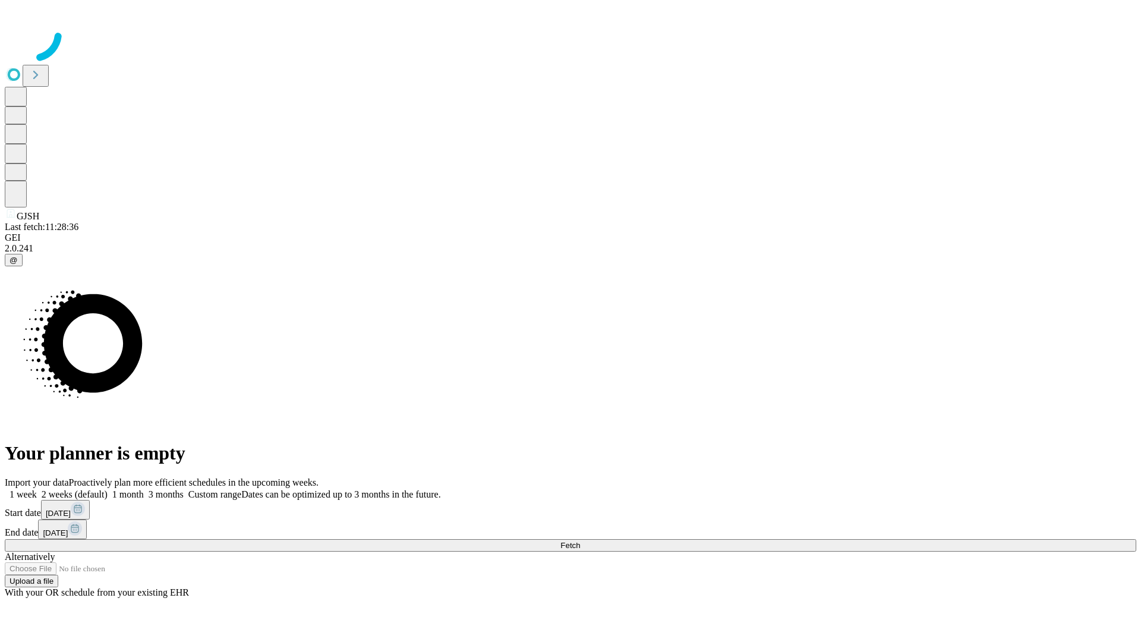  Describe the element at coordinates (42, 226) in the screenshot. I see `span: Last fetch: 11:28:36` at that location.